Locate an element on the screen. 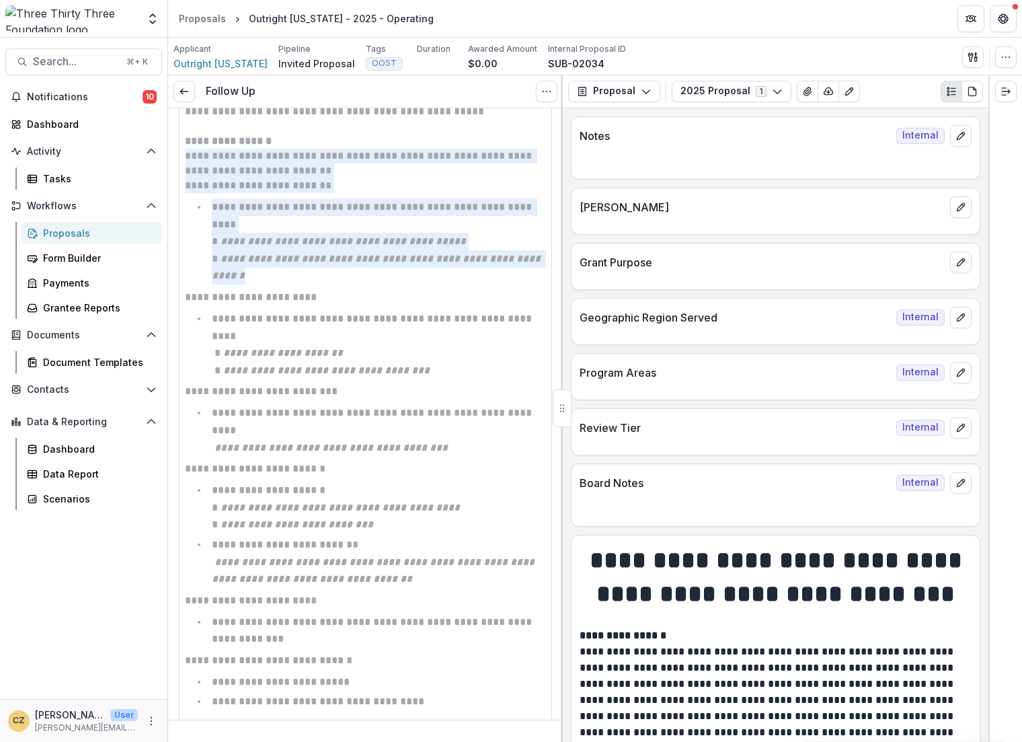 The height and width of the screenshot is (742, 1022). p: Applicant is located at coordinates (192, 49).